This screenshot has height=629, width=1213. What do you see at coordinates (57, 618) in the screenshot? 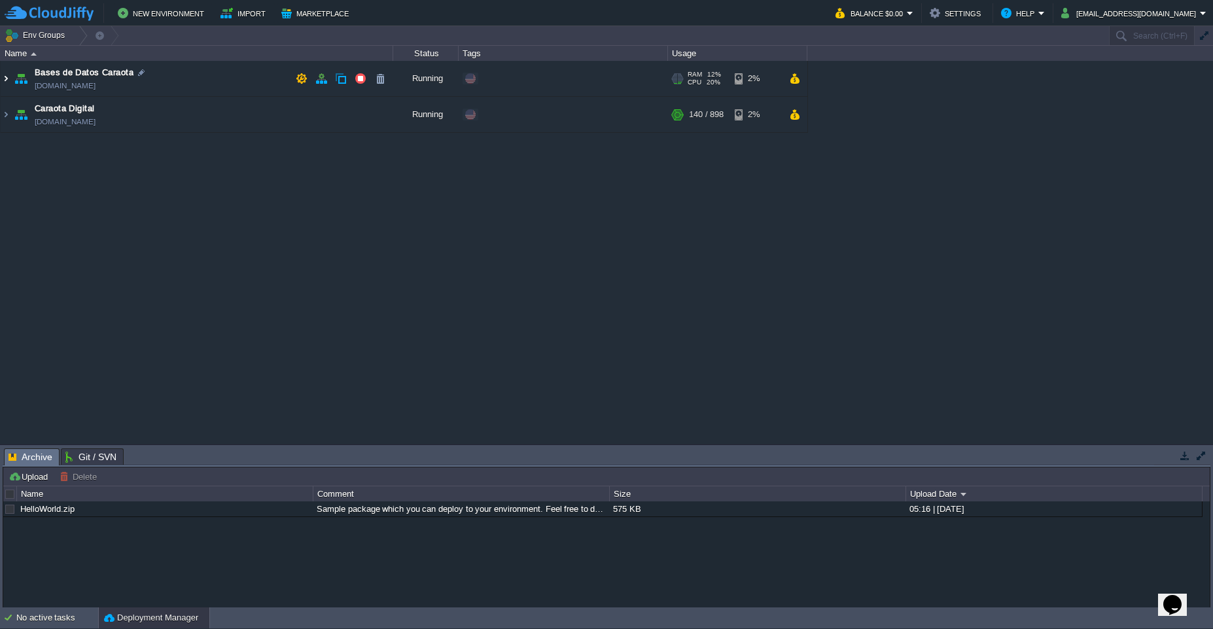
I see `div: No active tasks` at bounding box center [57, 618].